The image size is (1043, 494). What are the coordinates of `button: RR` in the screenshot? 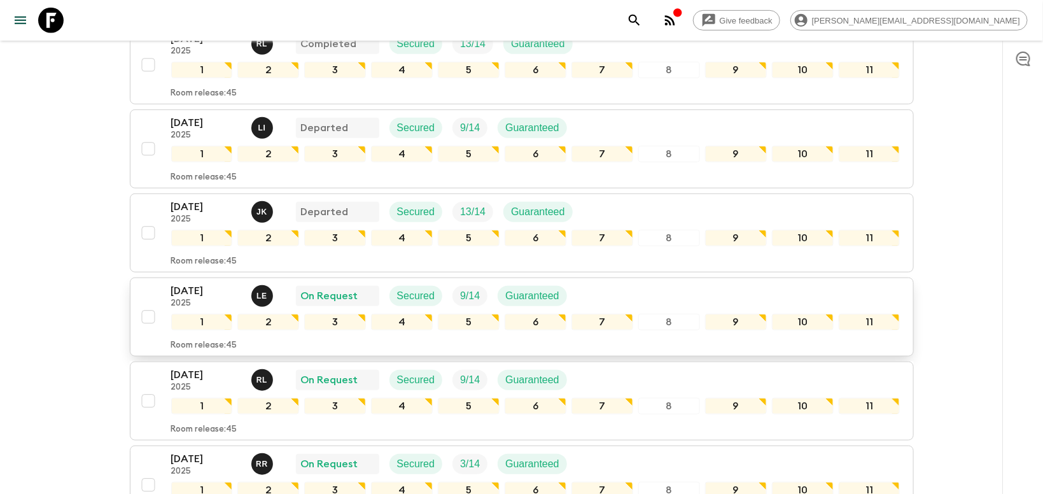 It's located at (263, 464).